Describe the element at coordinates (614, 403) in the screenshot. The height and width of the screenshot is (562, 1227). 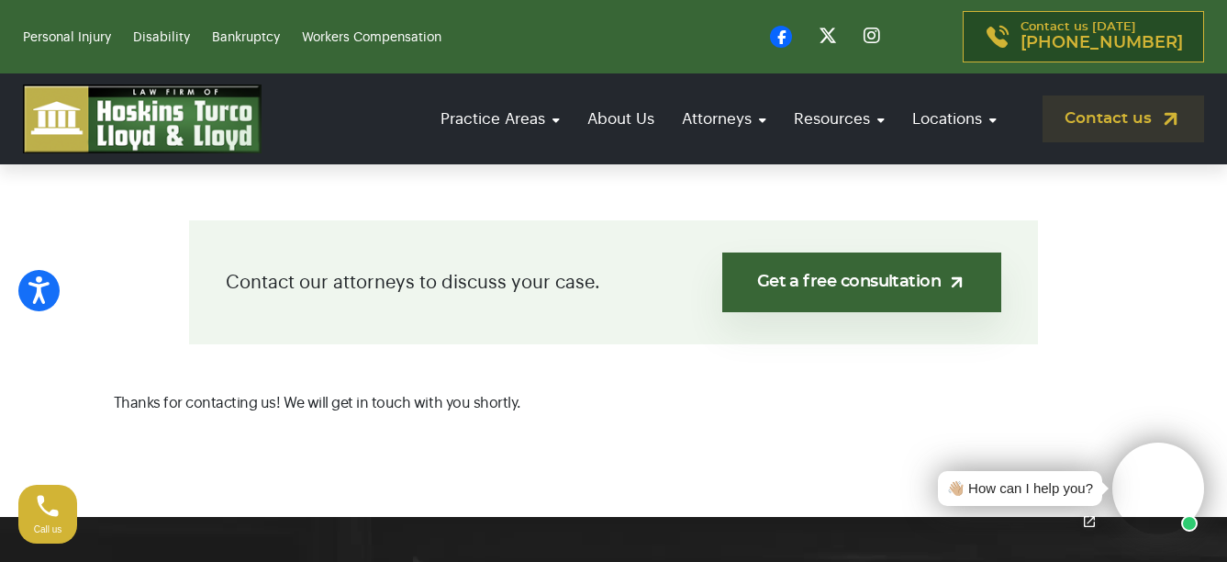
I see `p: Thanks for contacting us! We will get in touch with you shortly.` at that location.